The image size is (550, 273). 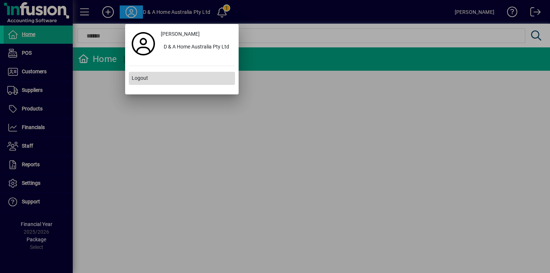 What do you see at coordinates (197, 47) in the screenshot?
I see `div: D & A Home Australia Pty Ltd` at bounding box center [197, 47].